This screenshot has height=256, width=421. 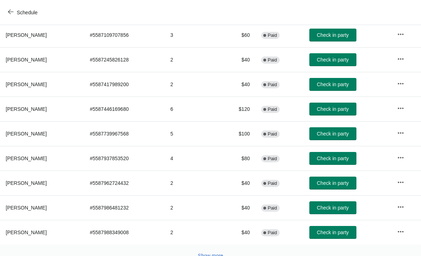 I want to click on td: $80, so click(x=237, y=158).